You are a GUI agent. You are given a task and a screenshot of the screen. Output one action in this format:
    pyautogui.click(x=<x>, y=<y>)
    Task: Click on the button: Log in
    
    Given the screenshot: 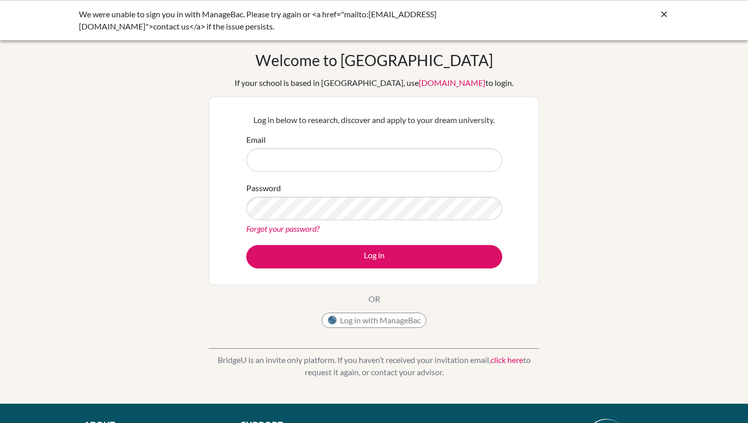 What is the action you would take?
    pyautogui.click(x=374, y=257)
    